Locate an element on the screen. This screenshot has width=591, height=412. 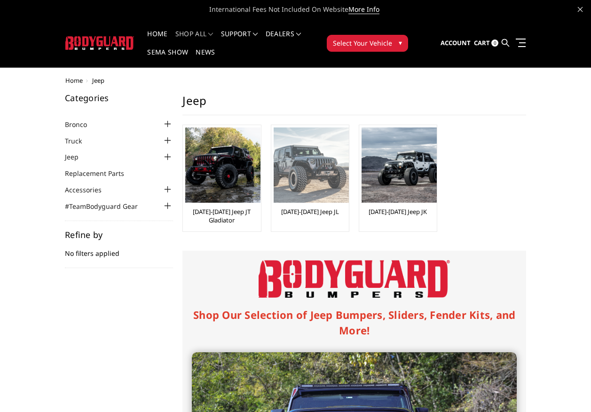
h5: Refine by is located at coordinates (119, 234).